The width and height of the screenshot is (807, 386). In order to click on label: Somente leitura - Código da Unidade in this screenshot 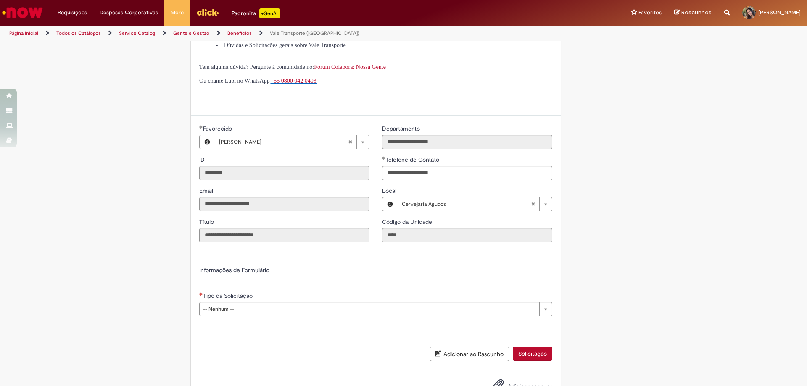, I will do `click(408, 222)`.